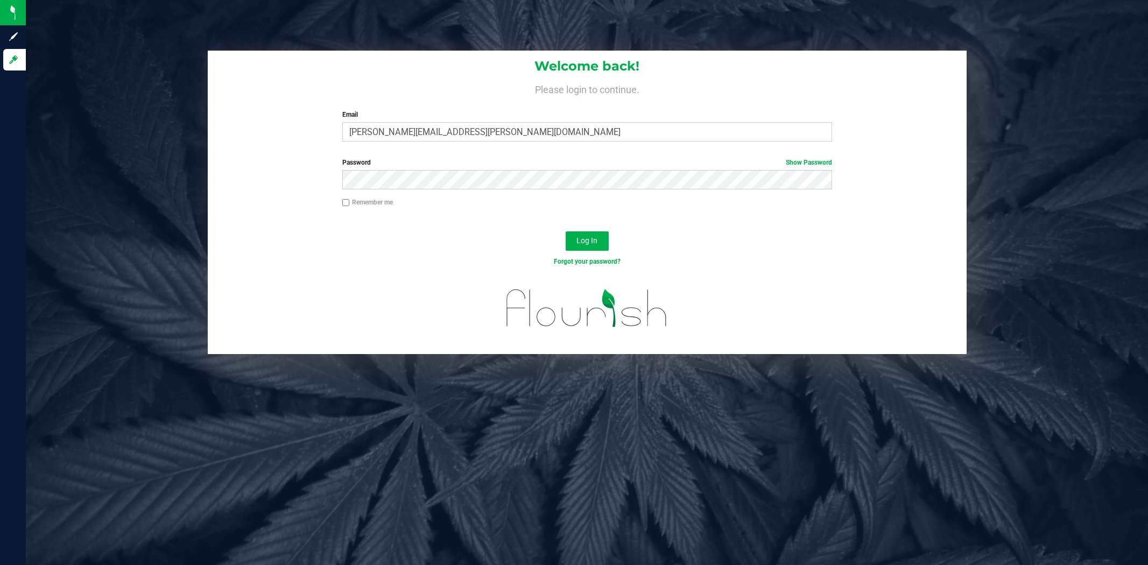  I want to click on span: Password, so click(356, 163).